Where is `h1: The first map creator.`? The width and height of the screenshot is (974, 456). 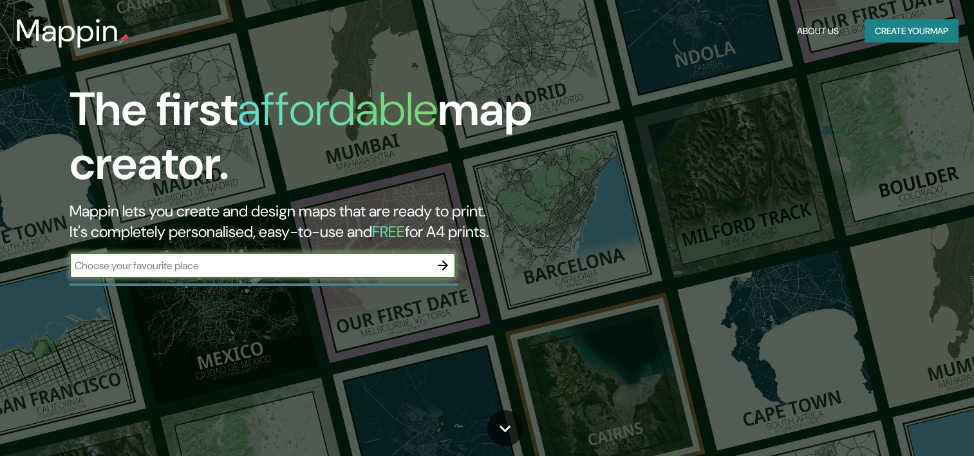 h1: The first map creator. is located at coordinates (313, 142).